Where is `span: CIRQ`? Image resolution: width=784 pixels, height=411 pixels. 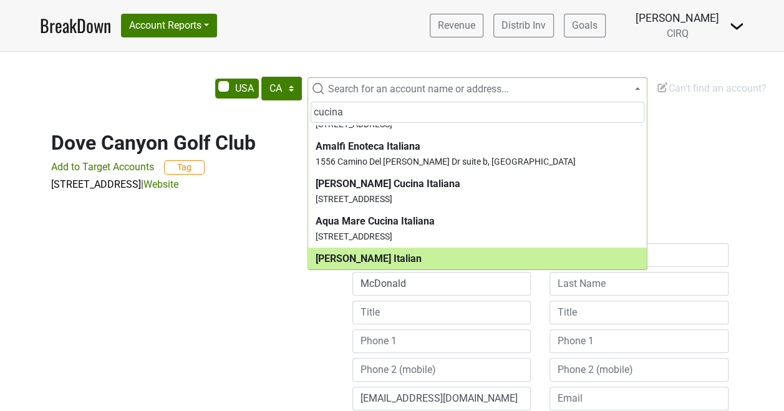
span: CIRQ is located at coordinates (677, 33).